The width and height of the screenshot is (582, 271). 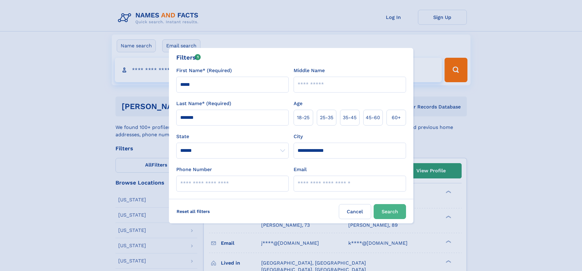 What do you see at coordinates (349, 118) in the screenshot?
I see `span: 35‑45` at bounding box center [349, 118].